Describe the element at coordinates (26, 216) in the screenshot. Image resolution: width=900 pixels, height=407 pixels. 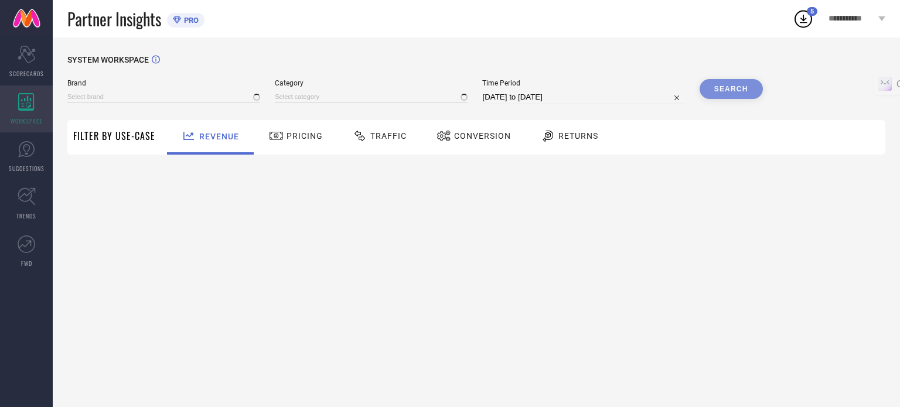
I see `span: TRENDS` at that location.